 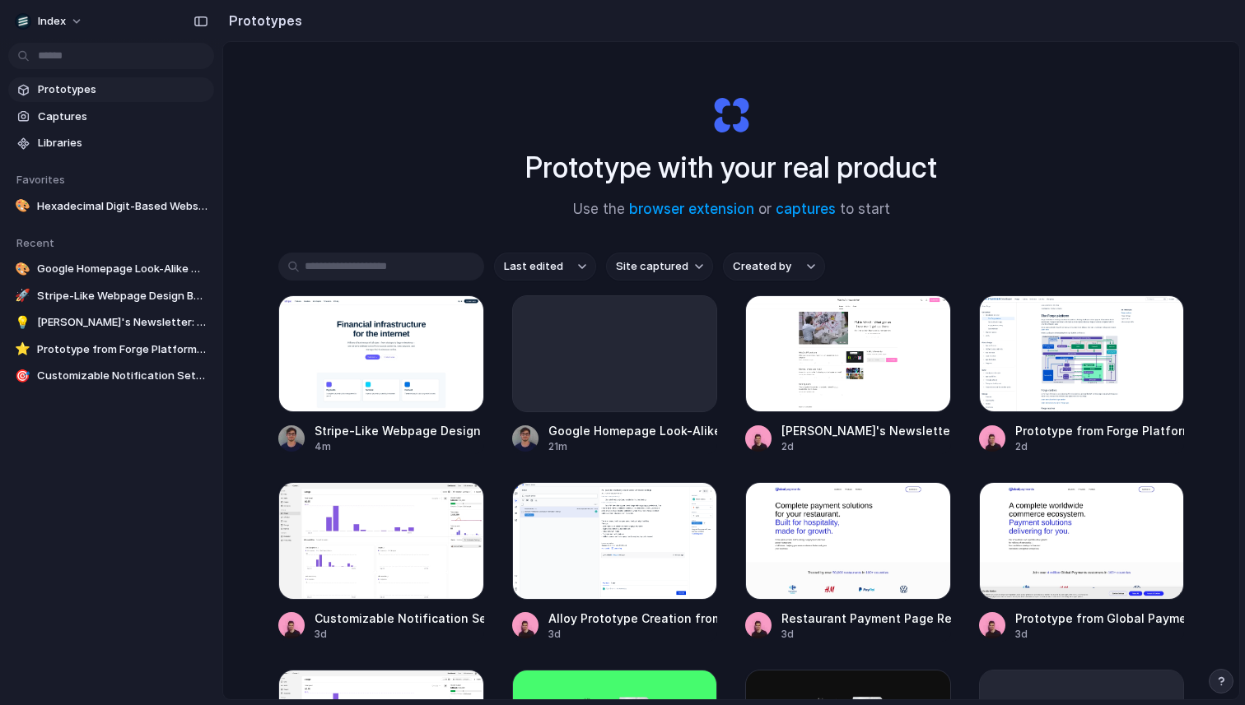 What do you see at coordinates (111, 117) in the screenshot?
I see `a: Captures` at bounding box center [111, 117].